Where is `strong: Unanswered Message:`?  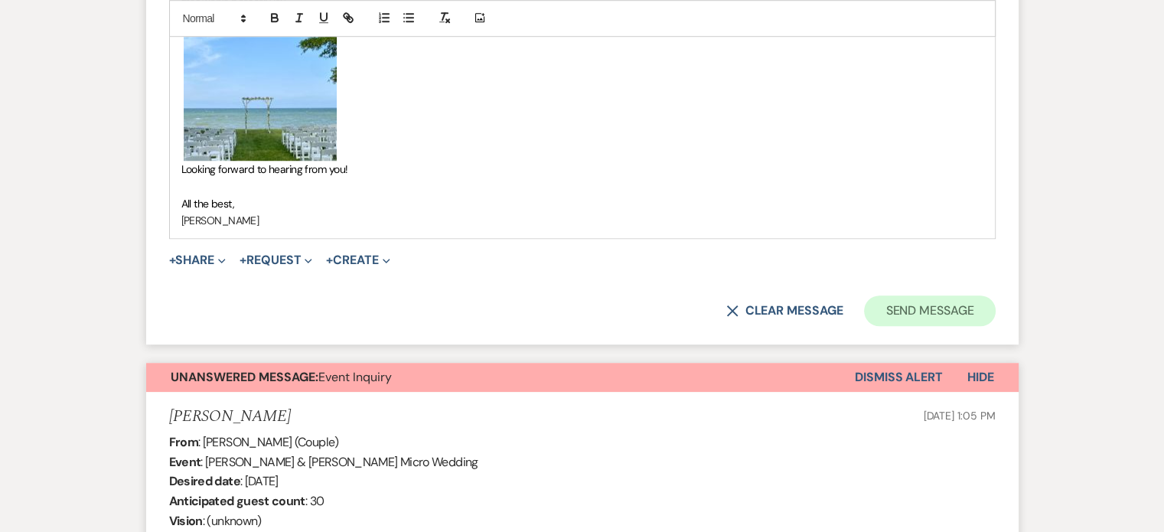
strong: Unanswered Message: is located at coordinates (244, 377).